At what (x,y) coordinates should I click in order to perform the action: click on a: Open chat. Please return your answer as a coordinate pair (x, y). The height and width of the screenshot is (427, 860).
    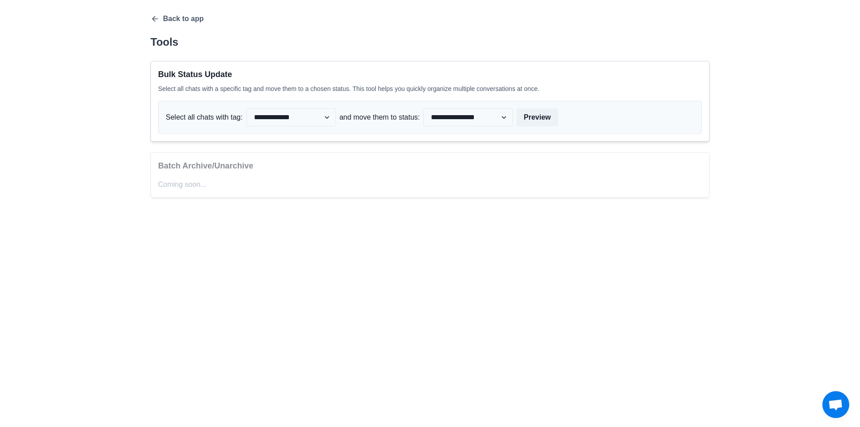
    Looking at the image, I should click on (836, 405).